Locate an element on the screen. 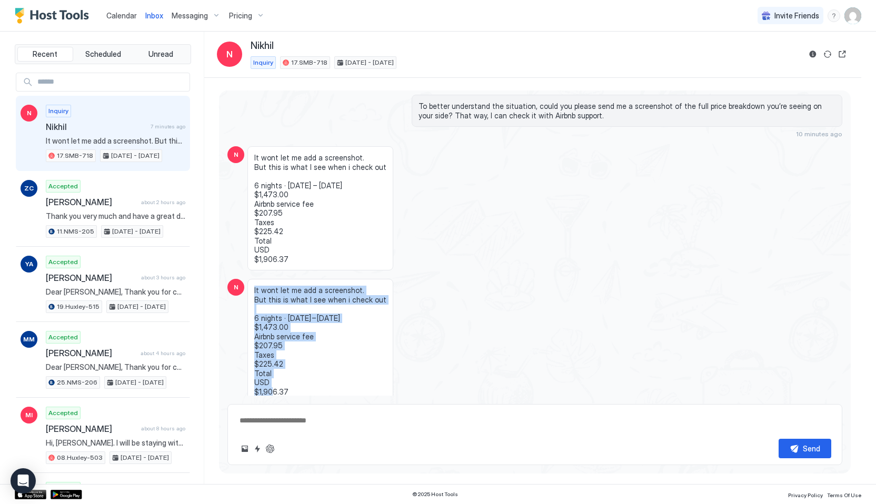 The width and height of the screenshot is (876, 504). span: MI is located at coordinates (29, 415).